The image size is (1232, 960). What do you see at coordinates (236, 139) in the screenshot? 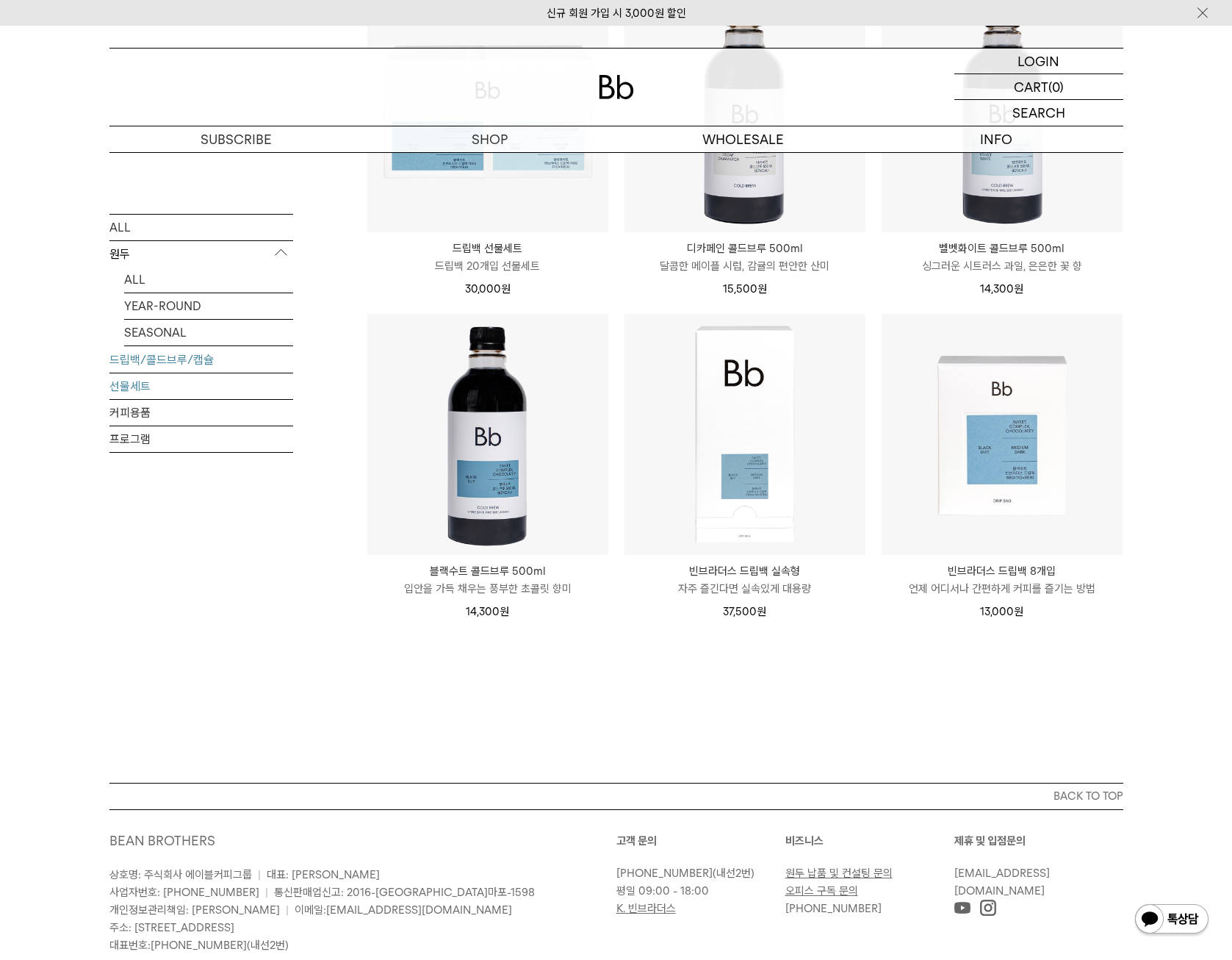
I see `a: SUBSCRIBE` at bounding box center [236, 139].